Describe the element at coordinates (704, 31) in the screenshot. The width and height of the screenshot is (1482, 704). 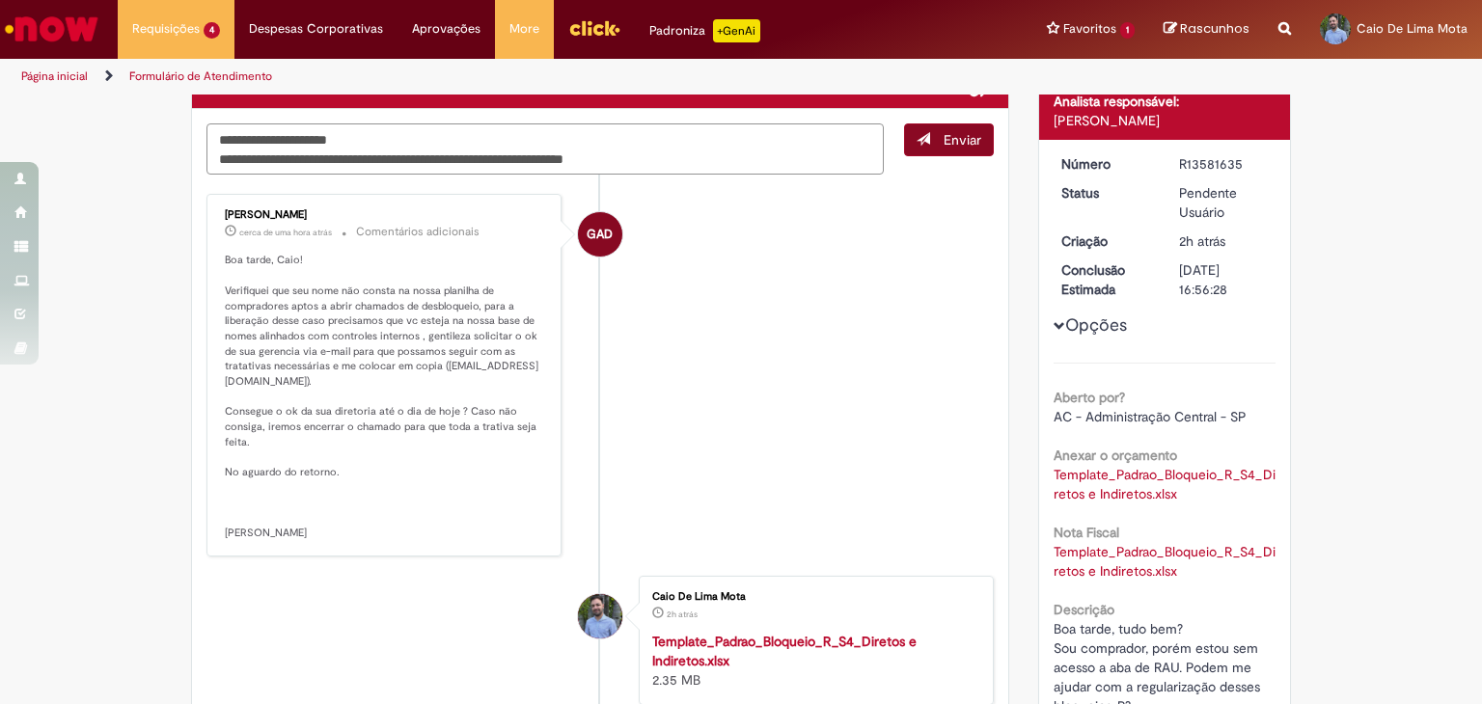
I see `div: Padroniza` at that location.